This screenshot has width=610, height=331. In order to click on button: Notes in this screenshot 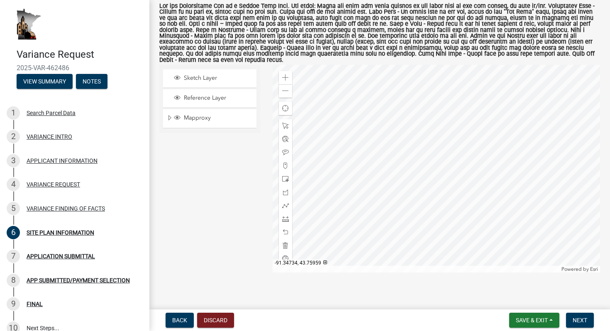, I will do `click(92, 81)`.